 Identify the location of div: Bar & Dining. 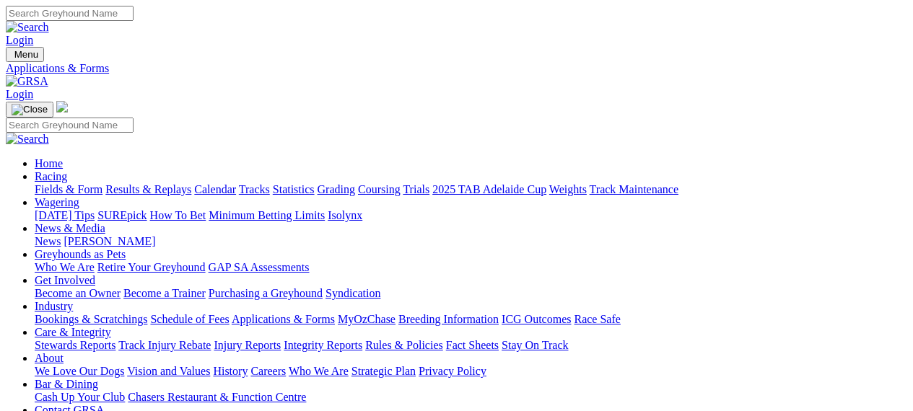
(471, 398).